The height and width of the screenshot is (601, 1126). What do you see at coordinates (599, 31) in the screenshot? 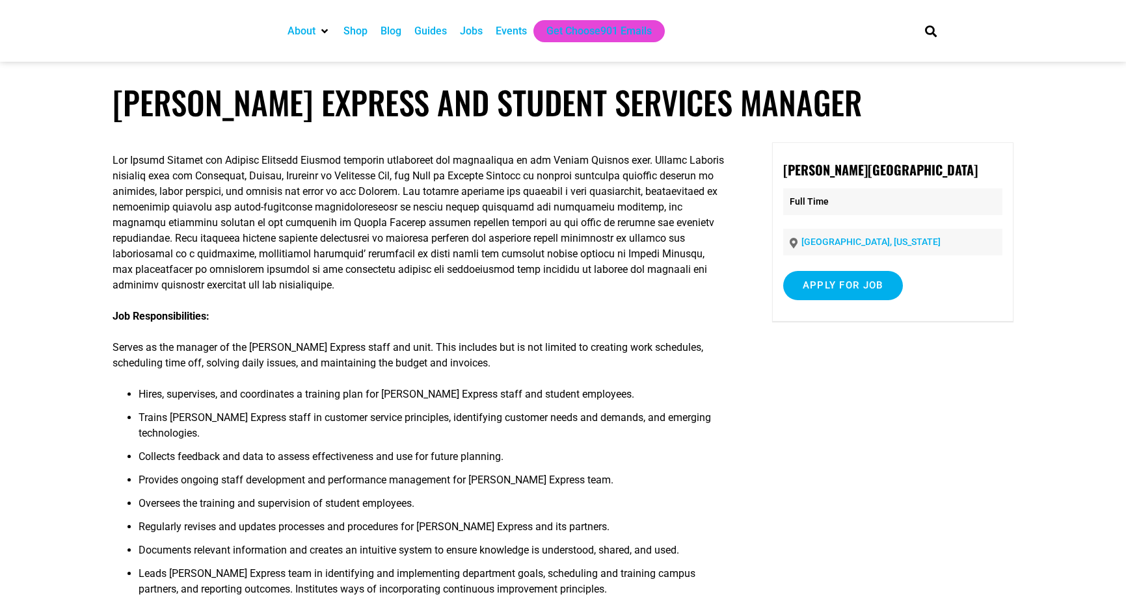
I see `a: Get Choose901 Emails` at bounding box center [599, 31].